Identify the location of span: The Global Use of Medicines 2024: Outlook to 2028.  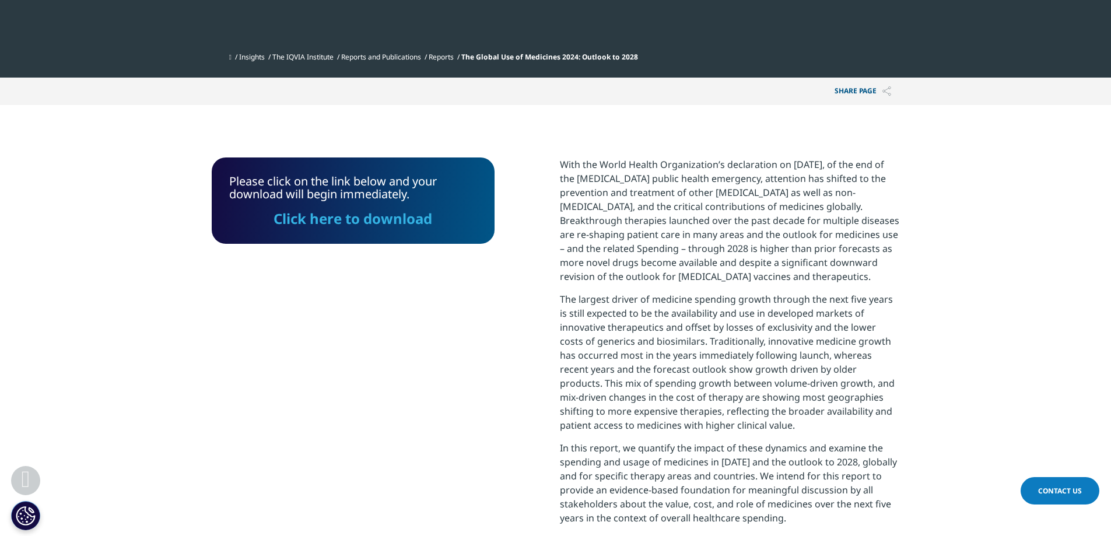
(549, 57).